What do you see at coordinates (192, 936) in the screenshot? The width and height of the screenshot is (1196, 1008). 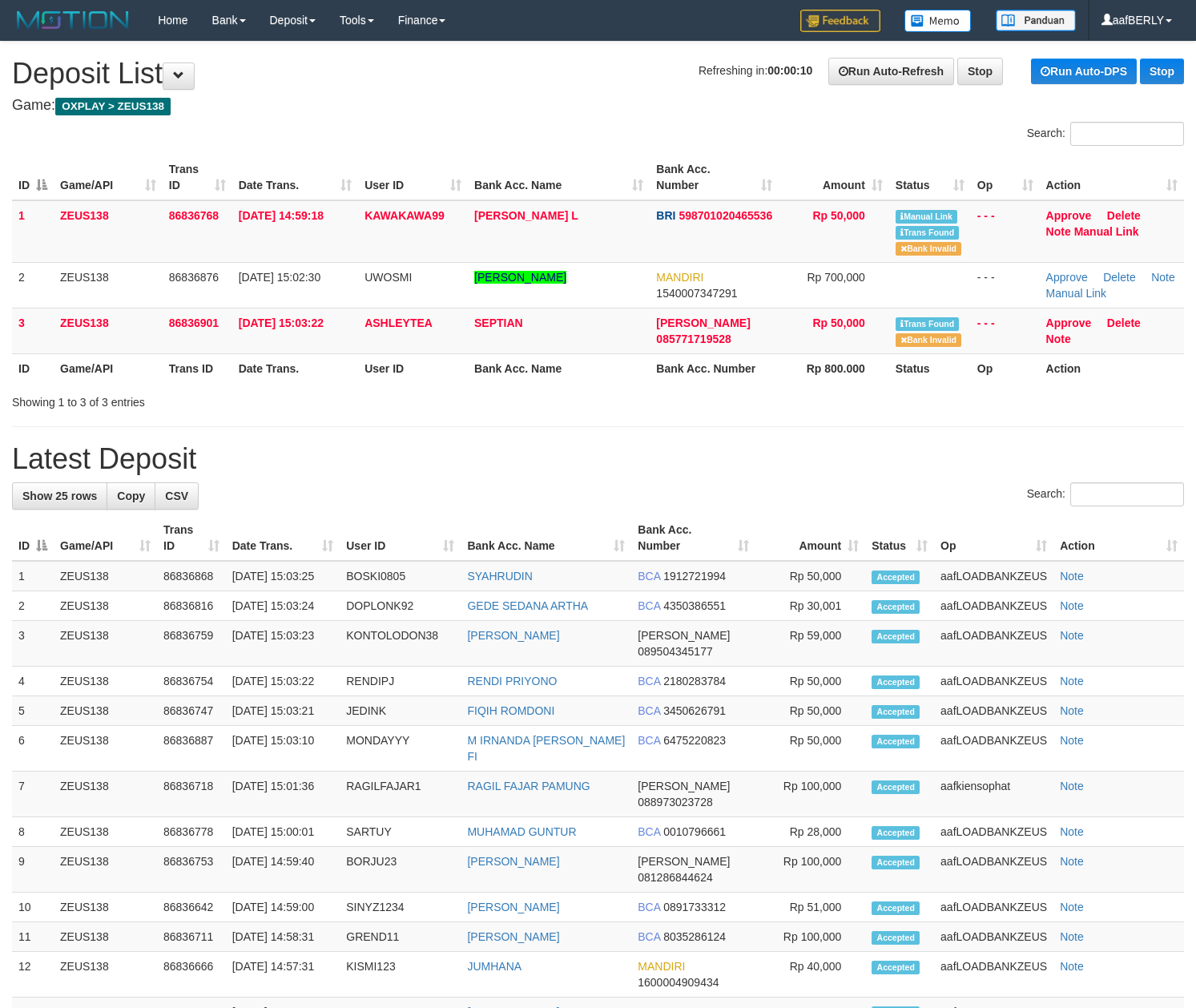 I see `td: 86836711` at bounding box center [192, 936].